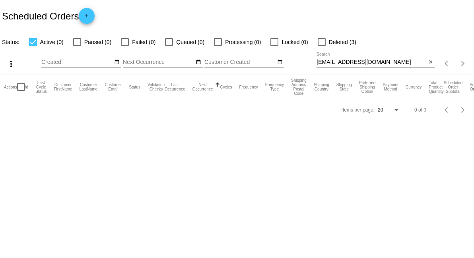 This screenshot has height=258, width=474. What do you see at coordinates (143, 42) in the screenshot?
I see `span: Failed (0)` at bounding box center [143, 42].